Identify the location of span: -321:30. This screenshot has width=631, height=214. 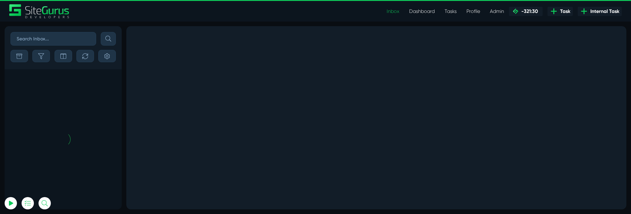
(528, 11).